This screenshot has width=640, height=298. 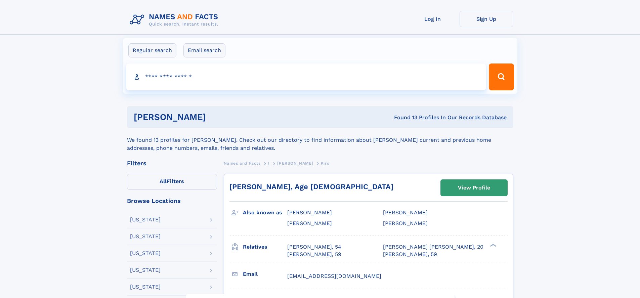 What do you see at coordinates (265, 213) in the screenshot?
I see `h3: Also known as` at bounding box center [265, 213].